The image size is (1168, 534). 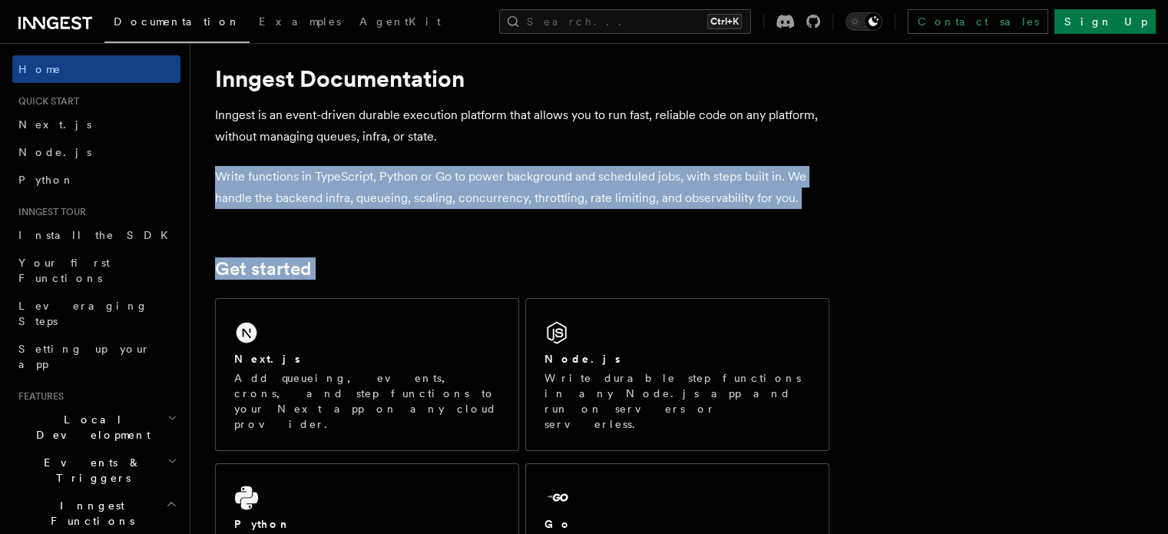 What do you see at coordinates (96, 152) in the screenshot?
I see `a: Node.js` at bounding box center [96, 152].